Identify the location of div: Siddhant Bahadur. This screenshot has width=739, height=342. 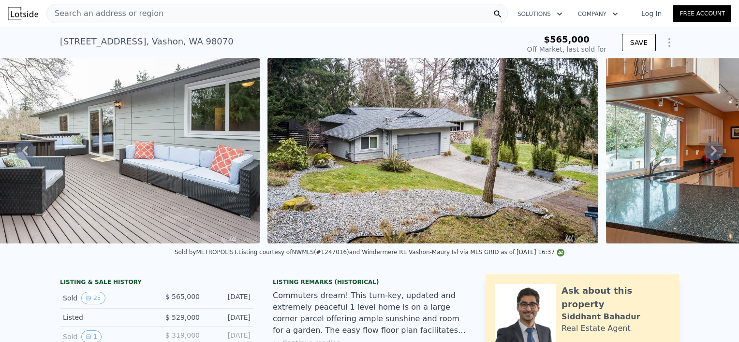
(601, 317).